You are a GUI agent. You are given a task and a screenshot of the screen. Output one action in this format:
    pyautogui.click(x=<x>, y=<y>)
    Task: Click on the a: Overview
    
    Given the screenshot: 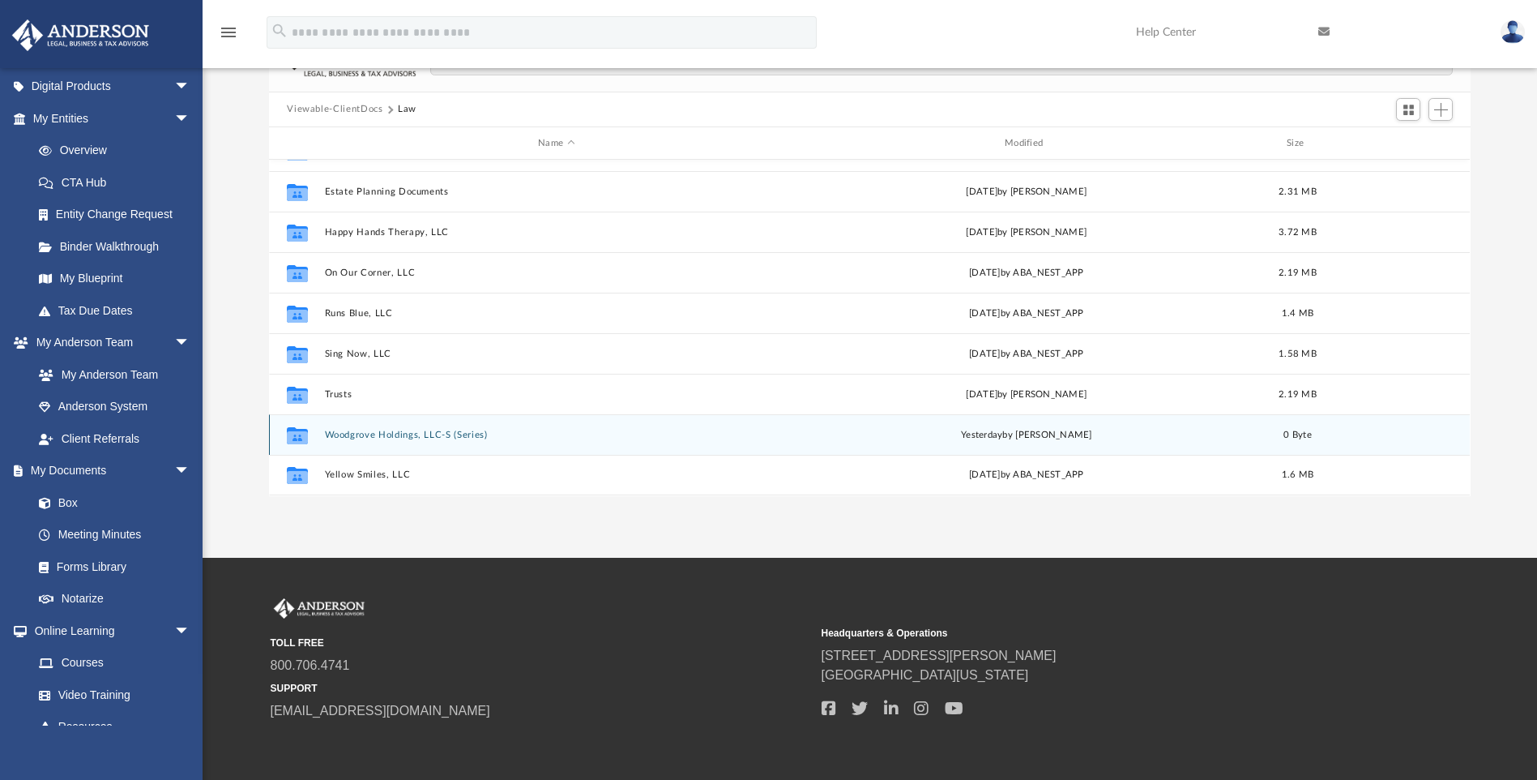 What is the action you would take?
    pyautogui.click(x=118, y=151)
    